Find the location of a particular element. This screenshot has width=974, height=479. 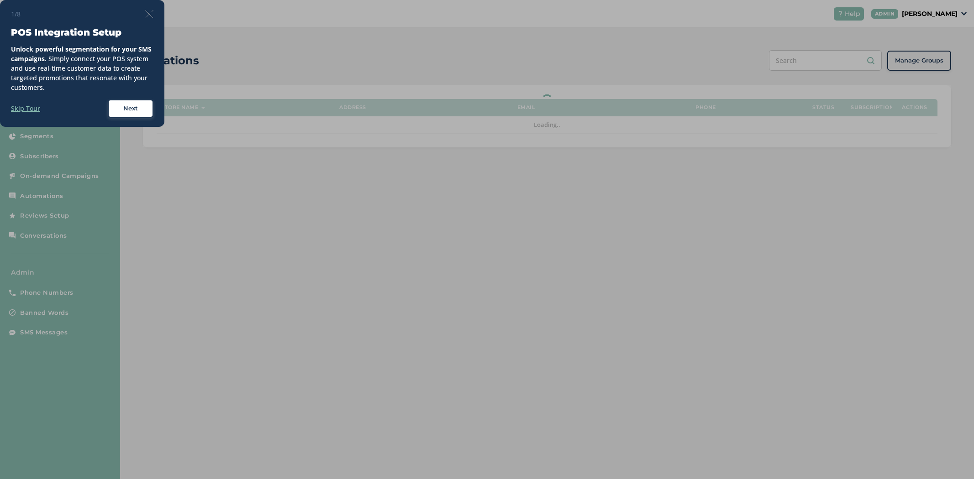

div: Chat Widget is located at coordinates (951, 457).